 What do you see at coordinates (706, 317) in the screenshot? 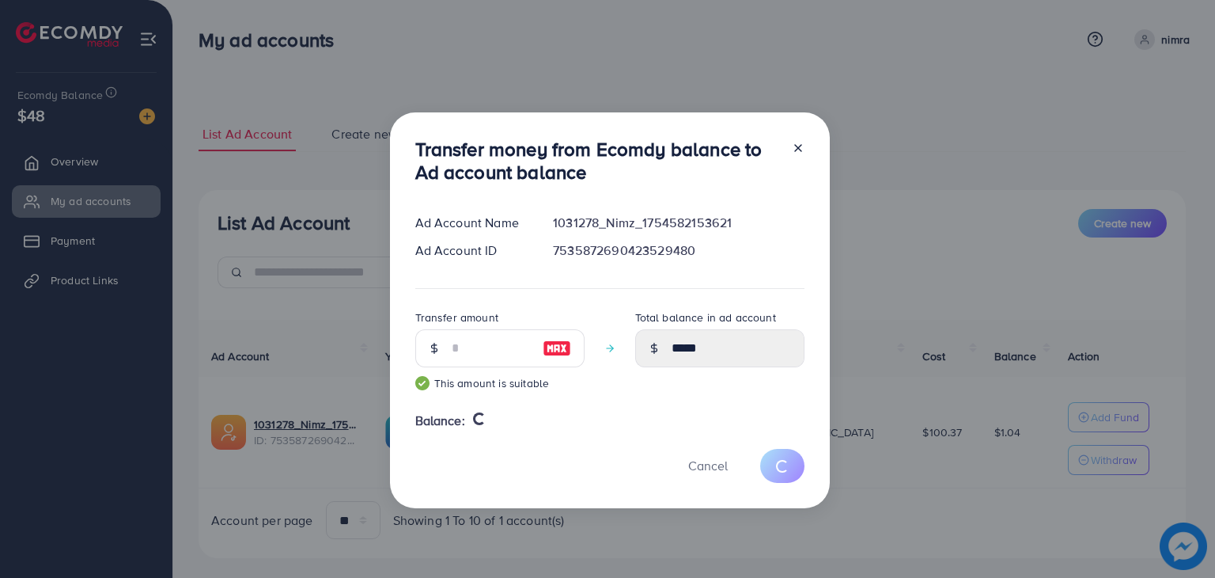
I see `label: Total balance in ad account` at bounding box center [706, 317].